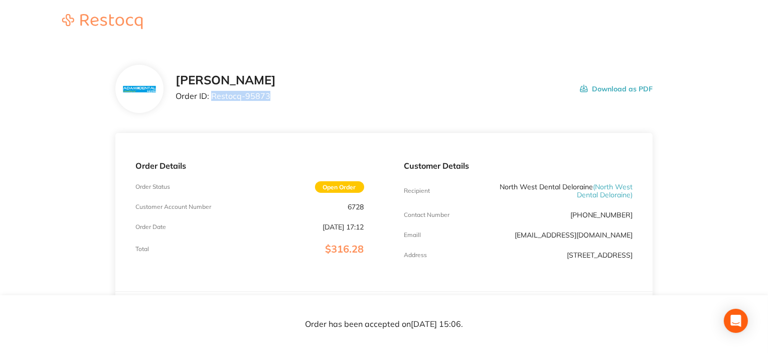  I want to click on span: Open Order, so click(340, 187).